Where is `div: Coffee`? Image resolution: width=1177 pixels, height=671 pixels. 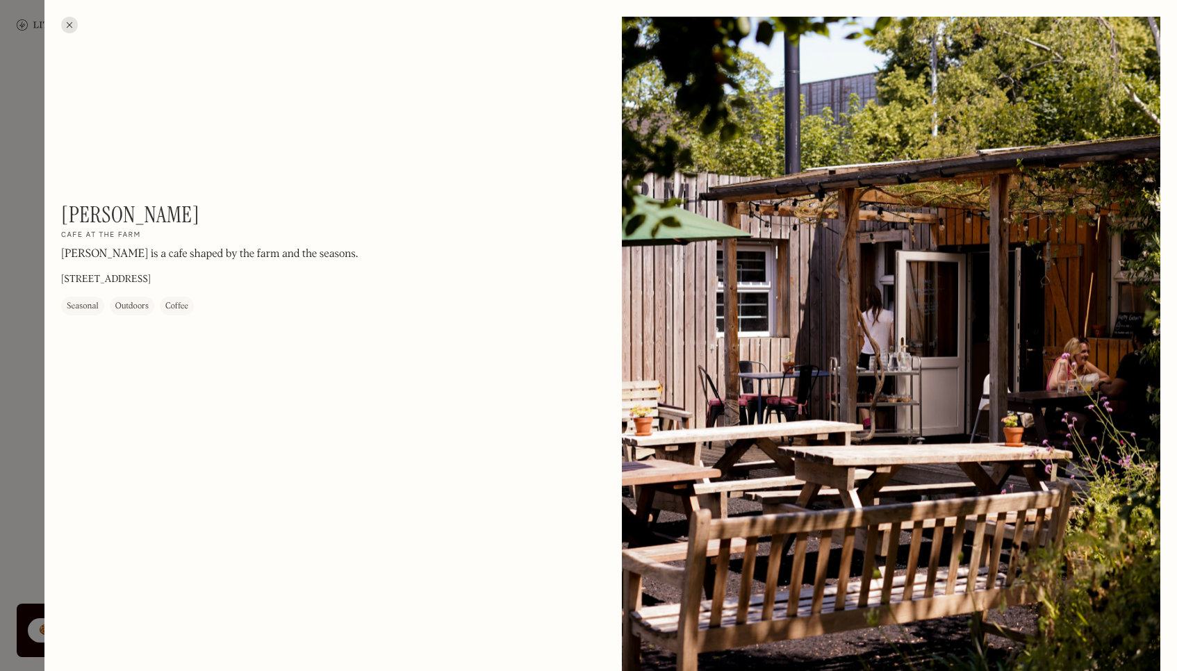 div: Coffee is located at coordinates (177, 307).